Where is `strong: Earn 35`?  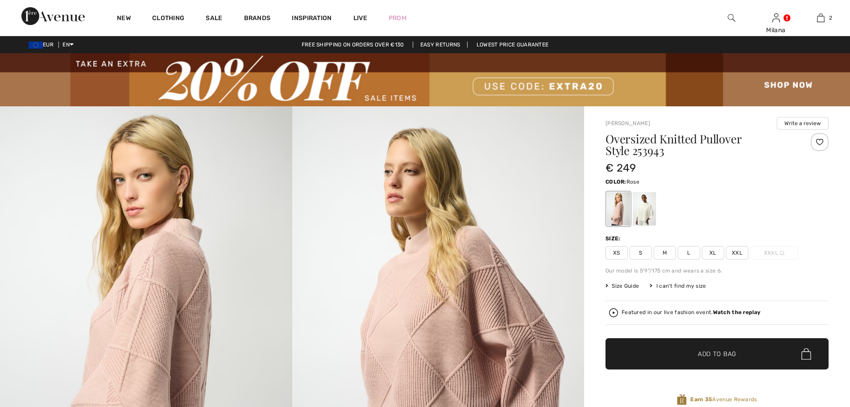 strong: Earn 35 is located at coordinates (701, 399).